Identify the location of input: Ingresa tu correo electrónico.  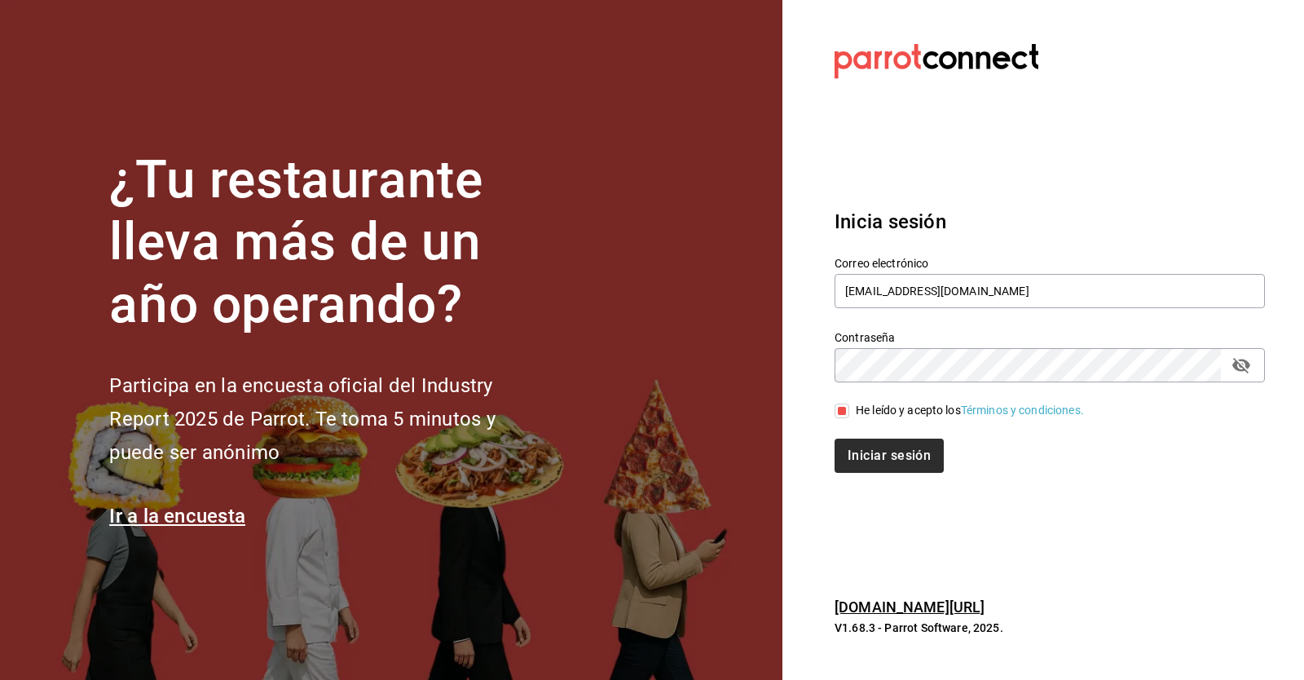
(1050, 291).